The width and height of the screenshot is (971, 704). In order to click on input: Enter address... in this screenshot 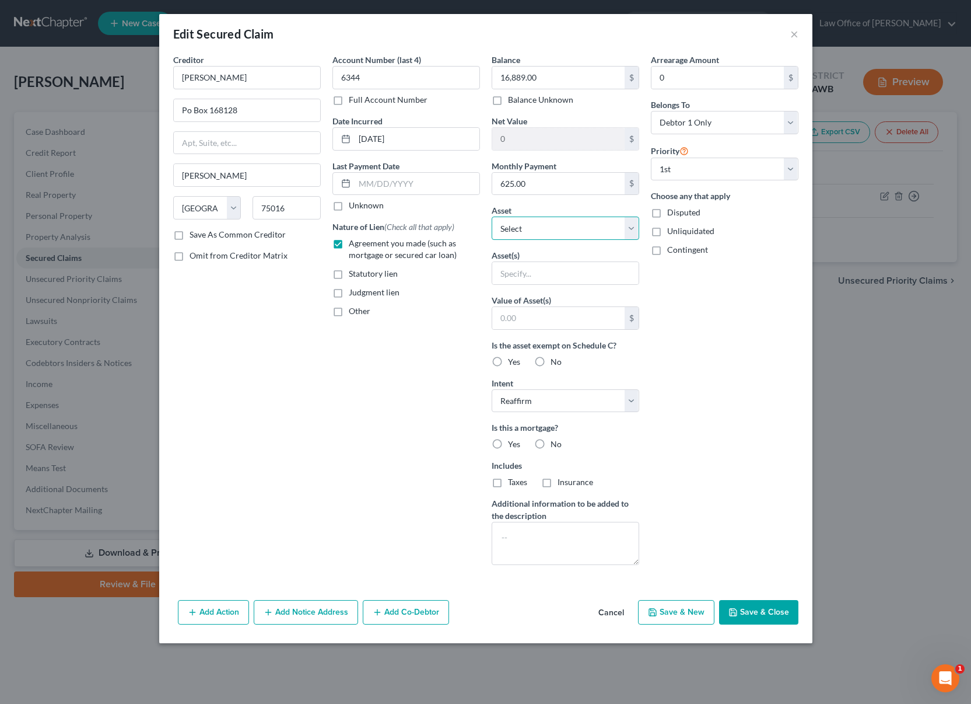, I will do `click(247, 110)`.